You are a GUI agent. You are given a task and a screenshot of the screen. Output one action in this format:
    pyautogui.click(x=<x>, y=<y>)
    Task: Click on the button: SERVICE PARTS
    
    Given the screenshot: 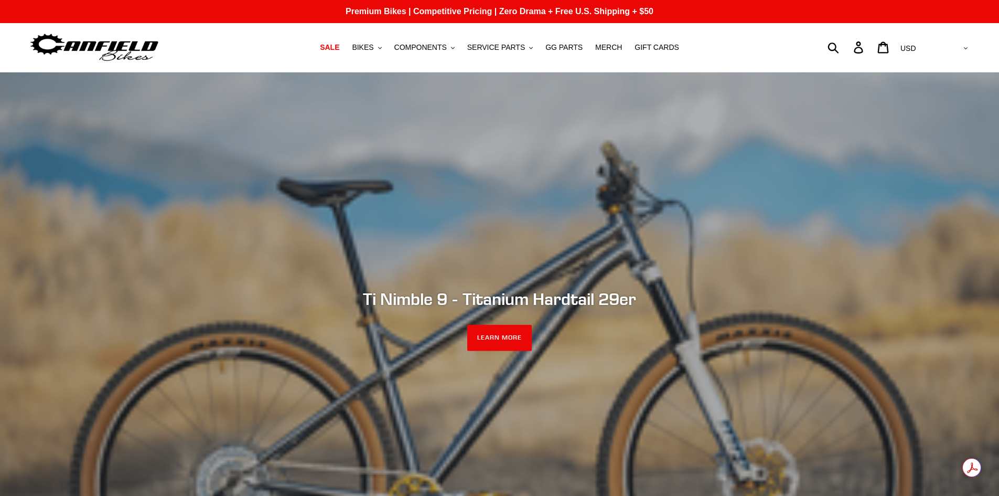 What is the action you would take?
    pyautogui.click(x=500, y=47)
    